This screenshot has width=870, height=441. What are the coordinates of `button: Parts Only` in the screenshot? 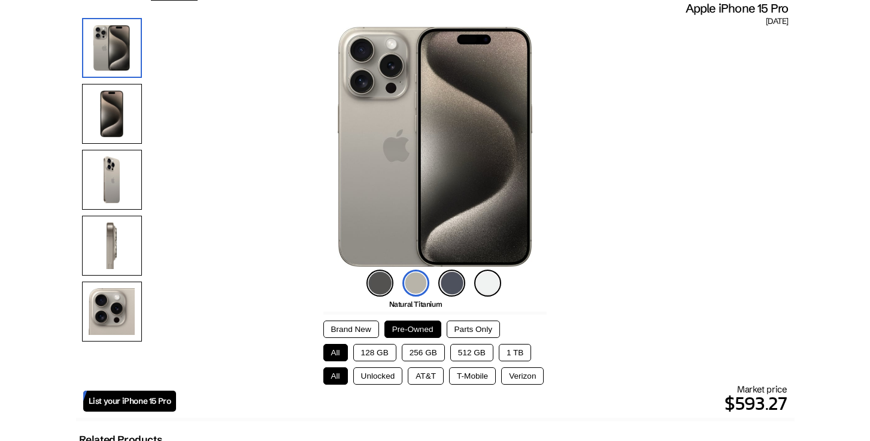 It's located at (473, 329).